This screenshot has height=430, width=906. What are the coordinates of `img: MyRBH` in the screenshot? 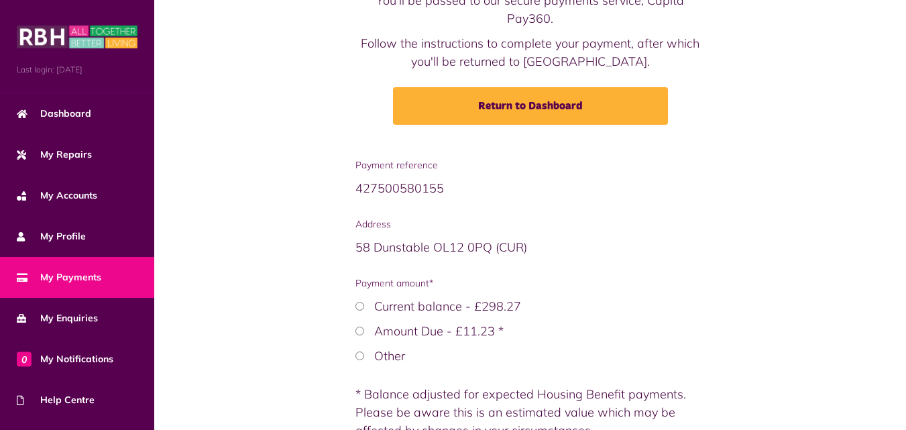 It's located at (77, 37).